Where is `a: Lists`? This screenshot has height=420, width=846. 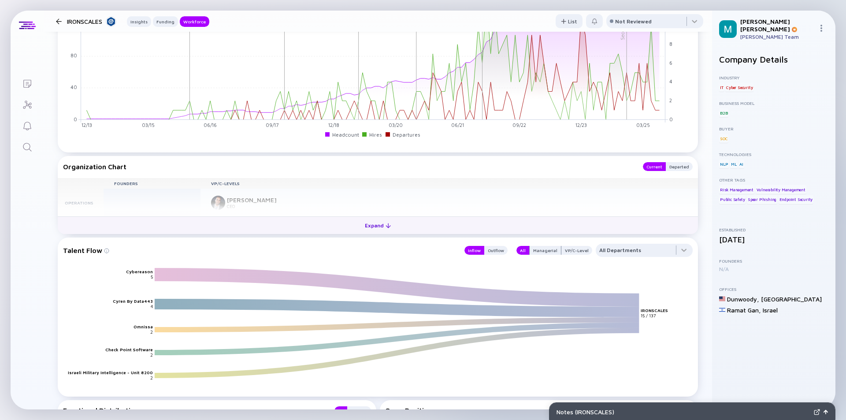 a: Lists is located at coordinates (27, 83).